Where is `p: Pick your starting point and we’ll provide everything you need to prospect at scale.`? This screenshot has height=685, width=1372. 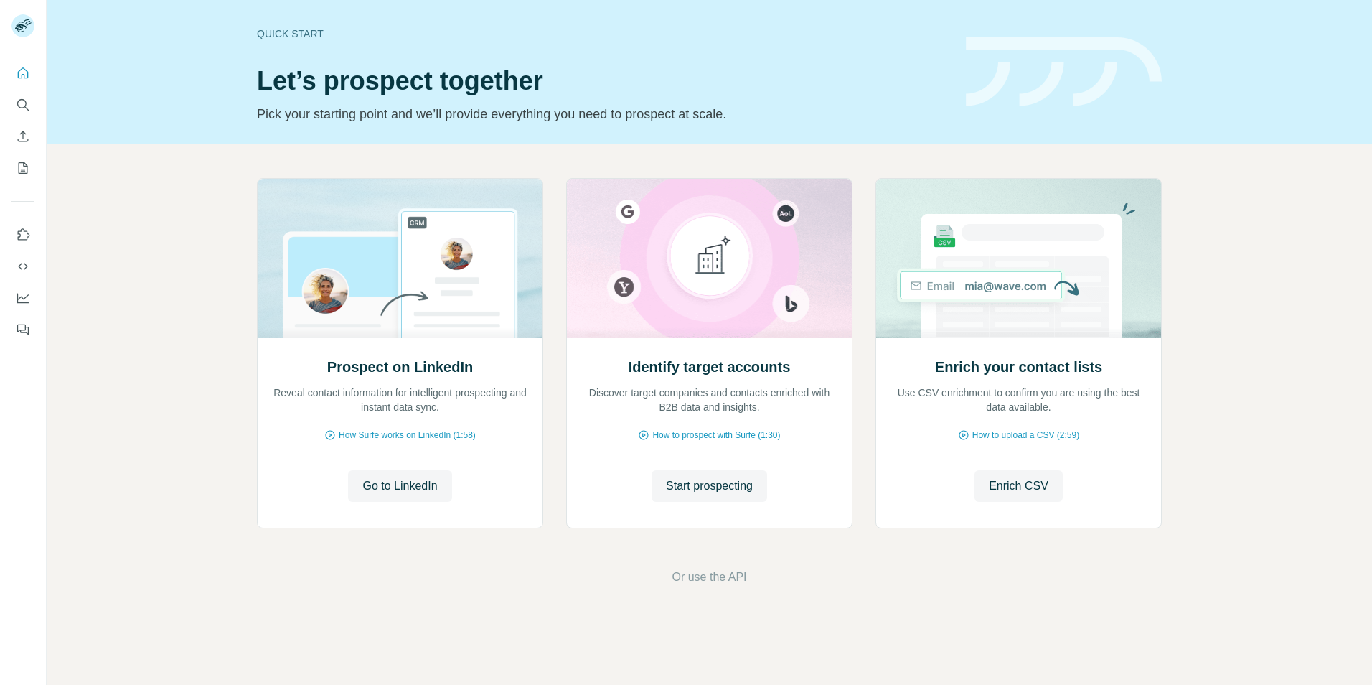 p: Pick your starting point and we’ll provide everything you need to prospect at scale. is located at coordinates (603, 114).